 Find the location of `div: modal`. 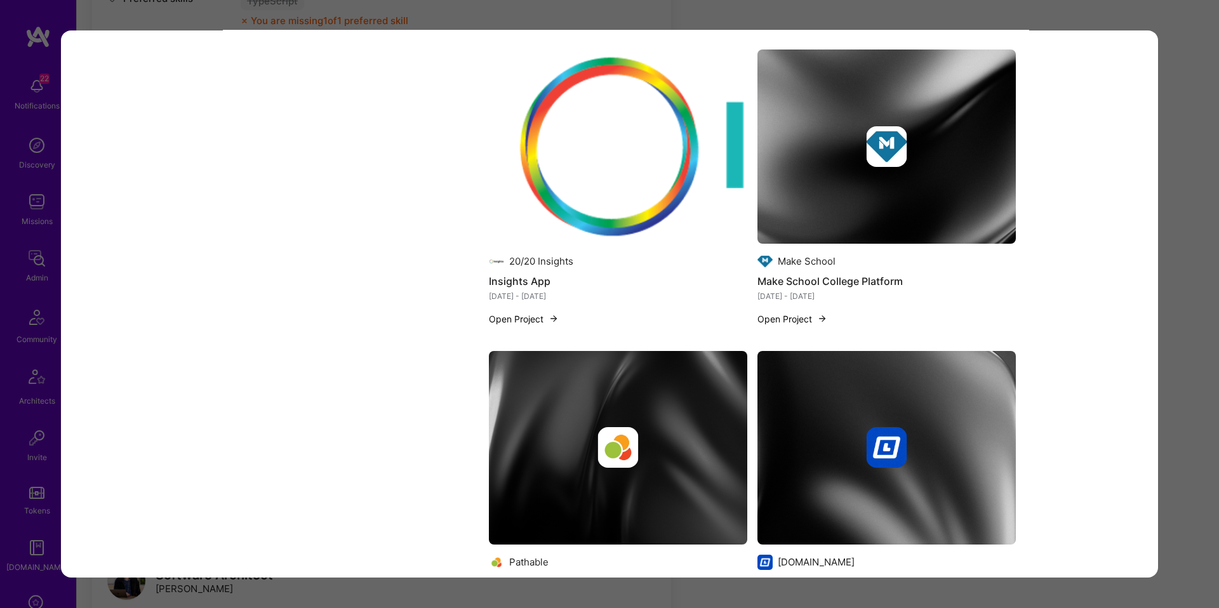

div: modal is located at coordinates (609, 304).